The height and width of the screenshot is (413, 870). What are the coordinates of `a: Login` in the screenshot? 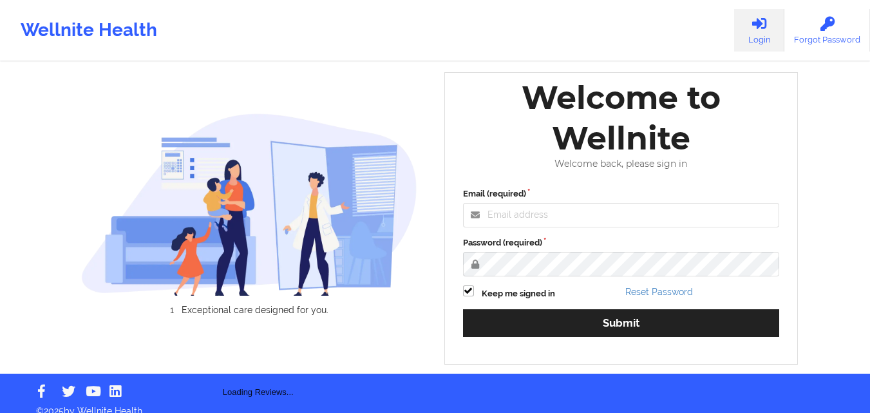 It's located at (759, 30).